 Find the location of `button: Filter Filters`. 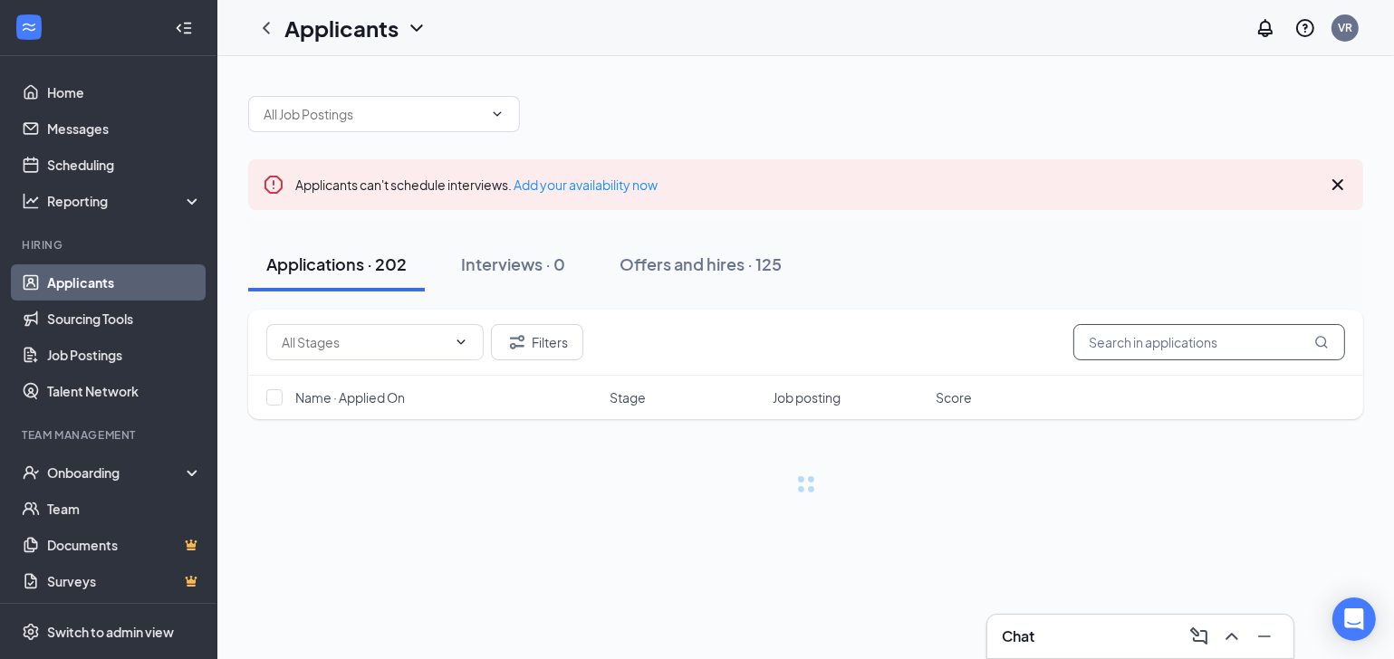

button: Filter Filters is located at coordinates (537, 342).